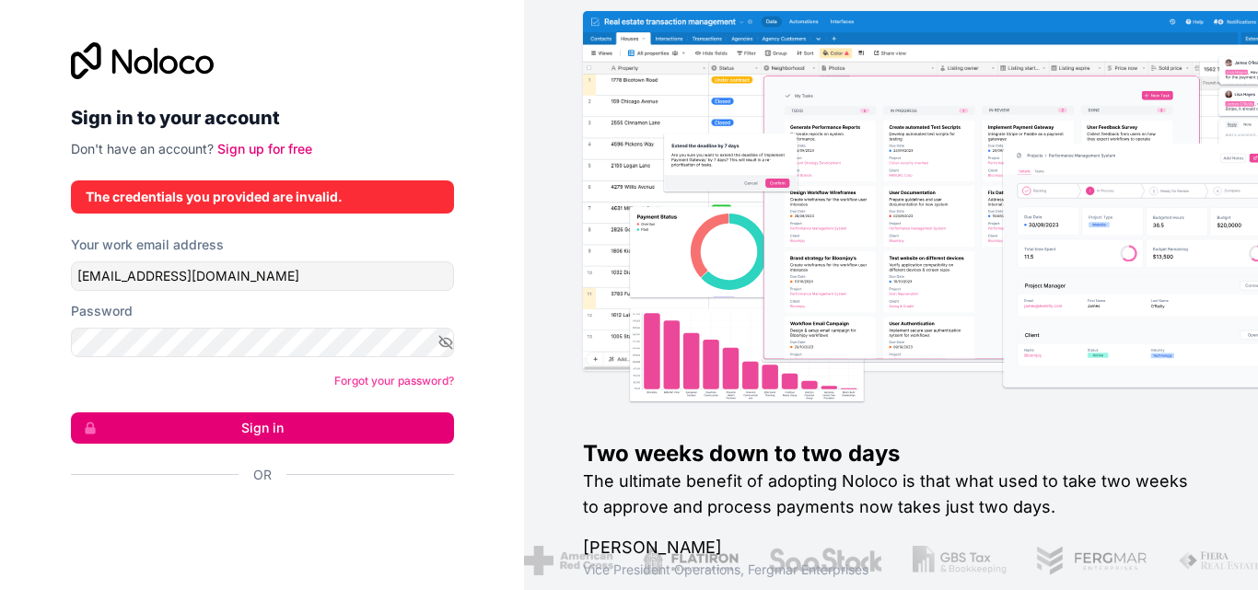  What do you see at coordinates (142, 148) in the screenshot?
I see `span: Don't have an account?` at bounding box center [142, 148].